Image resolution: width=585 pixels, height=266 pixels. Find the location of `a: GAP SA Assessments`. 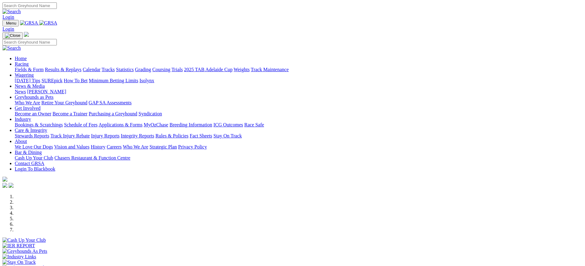

a: GAP SA Assessments is located at coordinates (110, 103).